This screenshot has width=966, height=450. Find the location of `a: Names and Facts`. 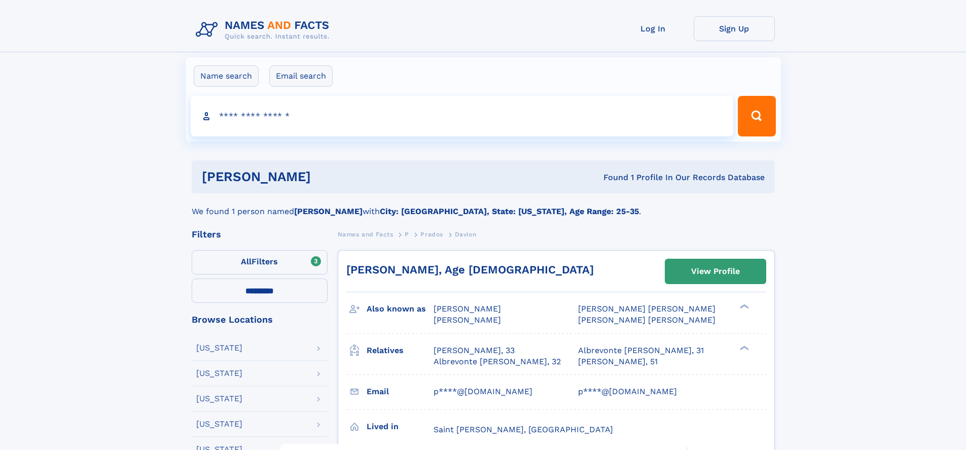

a: Names and Facts is located at coordinates (366, 234).